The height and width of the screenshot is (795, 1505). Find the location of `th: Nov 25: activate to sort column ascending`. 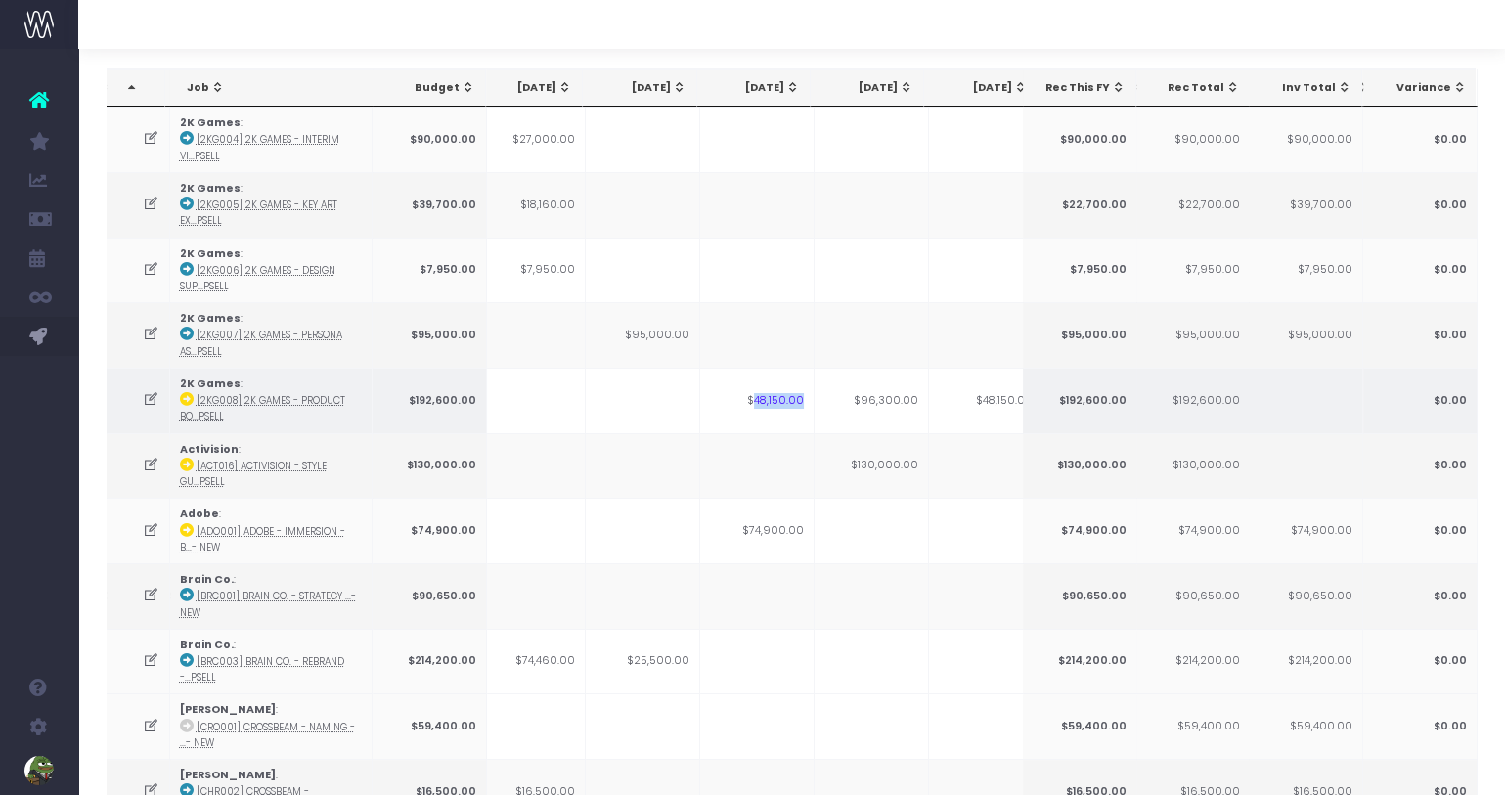

th: Nov 25: activate to sort column ascending is located at coordinates (867, 88).